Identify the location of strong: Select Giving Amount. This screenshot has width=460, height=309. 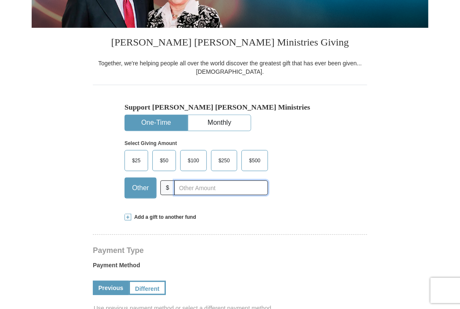
(151, 144).